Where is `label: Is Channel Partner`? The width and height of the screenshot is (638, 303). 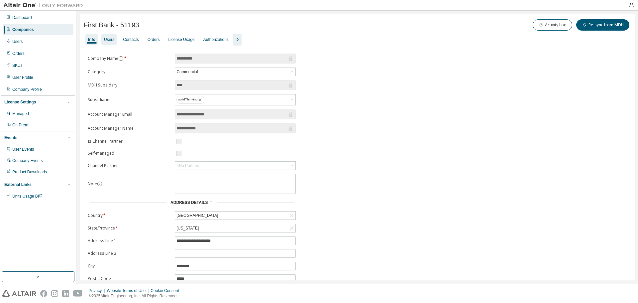
label: Is Channel Partner is located at coordinates (129, 141).